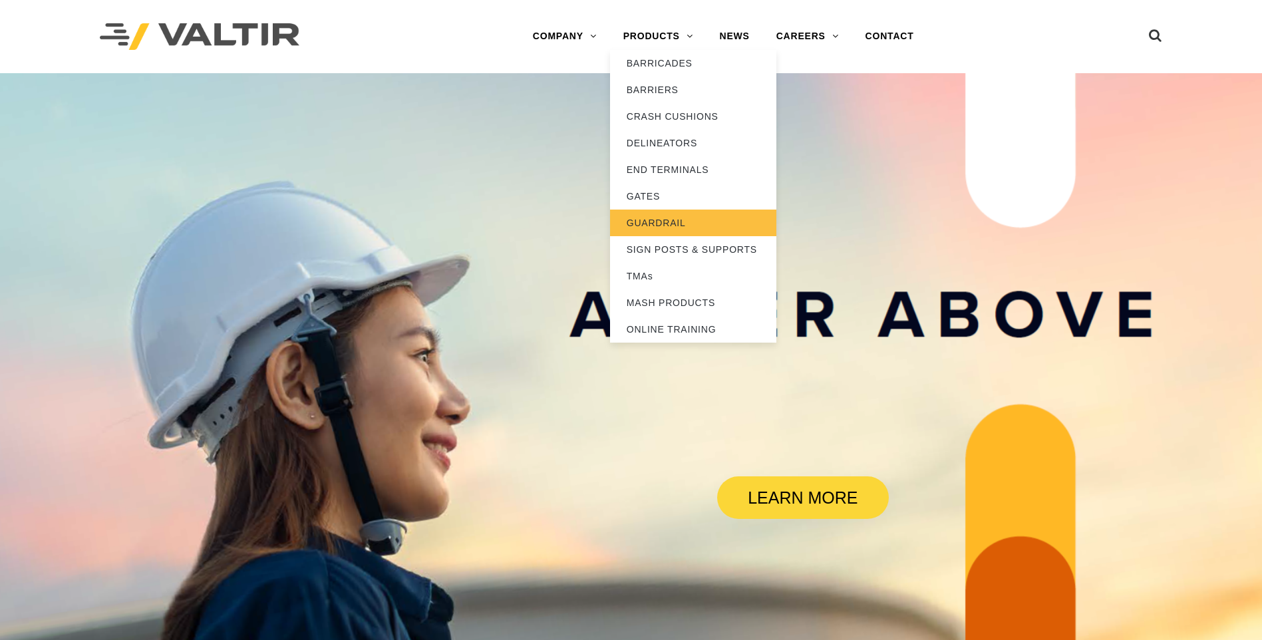  What do you see at coordinates (693, 143) in the screenshot?
I see `a: DELINEATORS` at bounding box center [693, 143].